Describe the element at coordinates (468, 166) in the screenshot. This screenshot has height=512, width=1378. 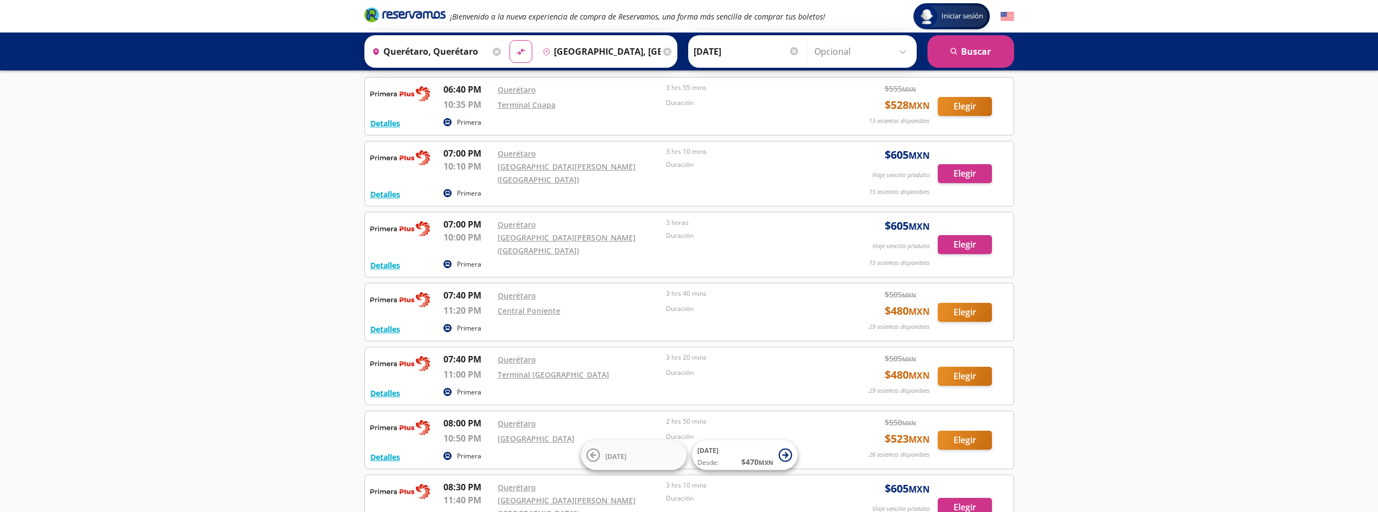
I see `p: 10:10 PM` at that location.